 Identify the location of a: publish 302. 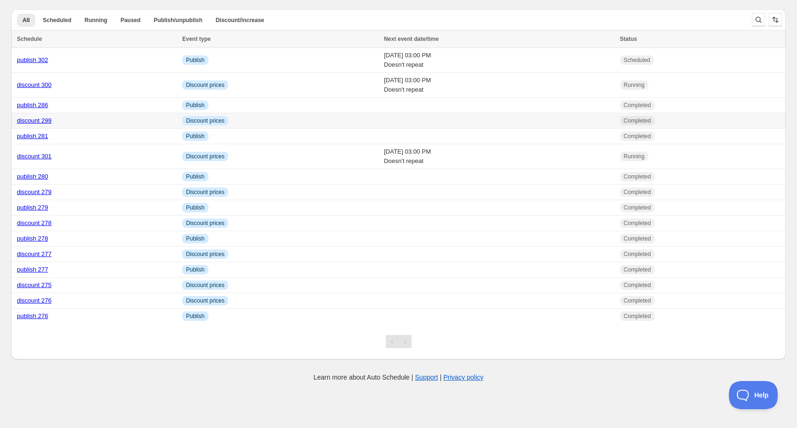
(32, 60).